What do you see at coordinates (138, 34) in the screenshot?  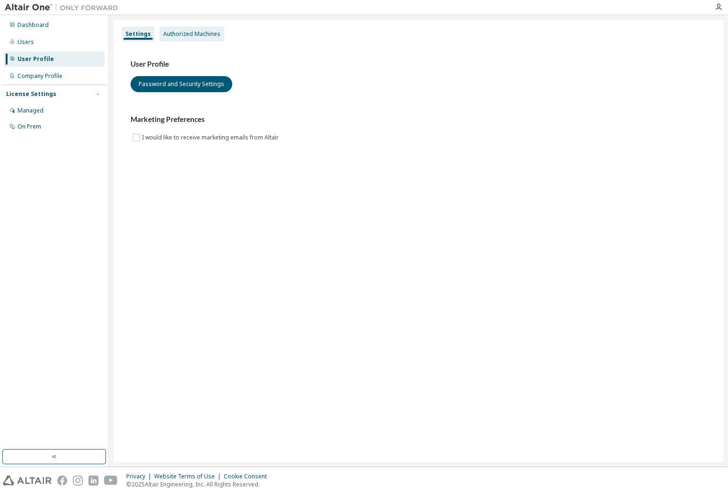 I see `div: Settings` at bounding box center [138, 34].